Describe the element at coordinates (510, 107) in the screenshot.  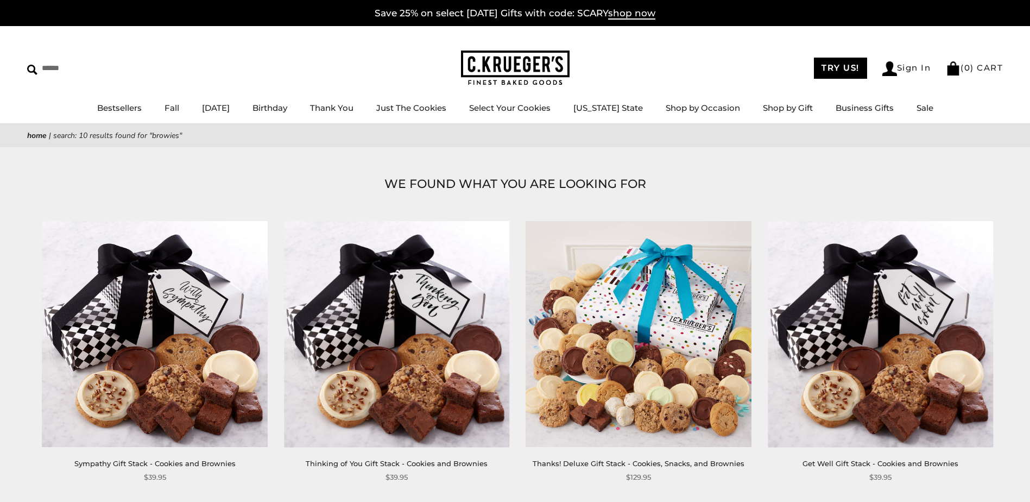
I see `a: Select Your Cookies` at that location.